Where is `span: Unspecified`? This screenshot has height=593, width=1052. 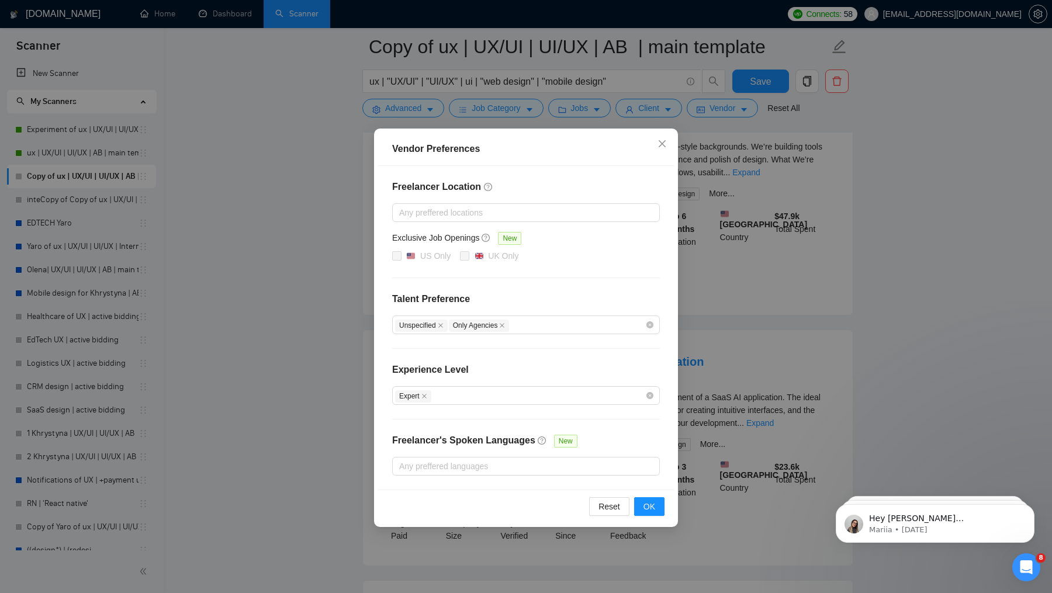
span: Unspecified is located at coordinates (421, 326).